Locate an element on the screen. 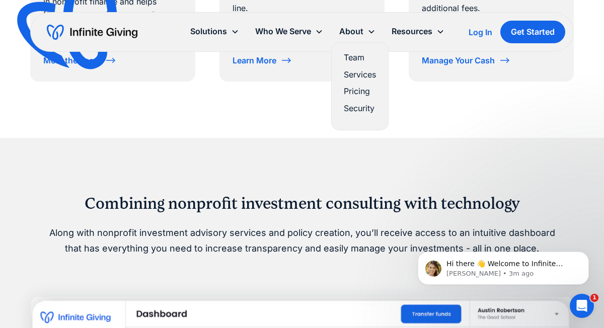  p: Along with nonprofit investment advisory services and policy creation, you’ll receive access to a... is located at coordinates (302, 241).